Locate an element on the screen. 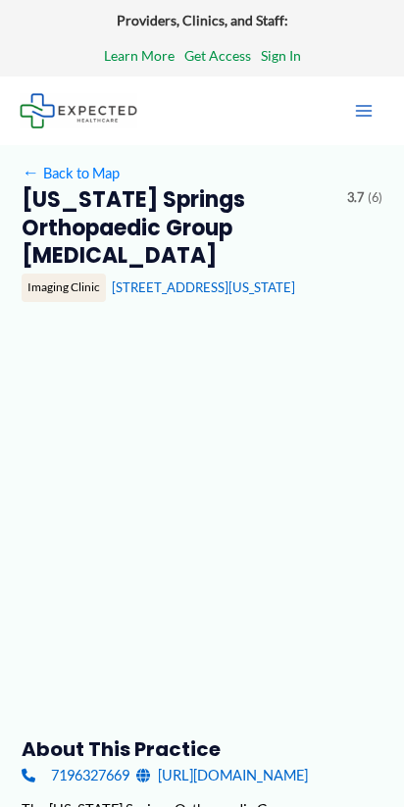 Image resolution: width=404 pixels, height=807 pixels. span: 3.7 is located at coordinates (355, 198).